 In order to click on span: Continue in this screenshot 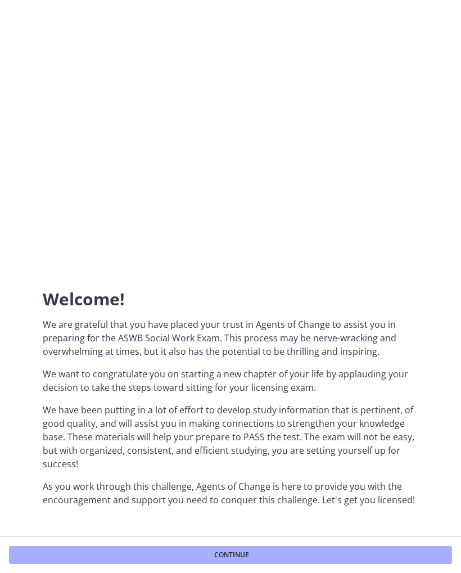, I will do `click(232, 555)`.